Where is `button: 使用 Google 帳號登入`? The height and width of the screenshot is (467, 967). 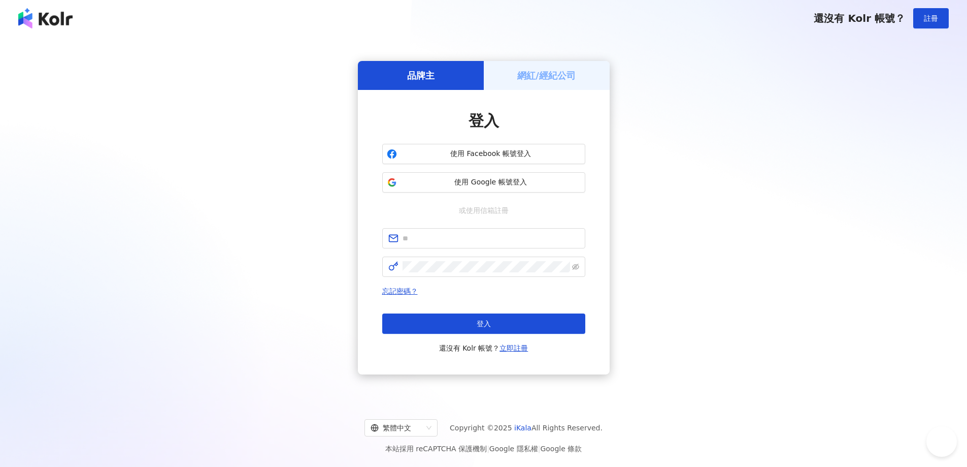
button: 使用 Google 帳號登入 is located at coordinates (484, 182).